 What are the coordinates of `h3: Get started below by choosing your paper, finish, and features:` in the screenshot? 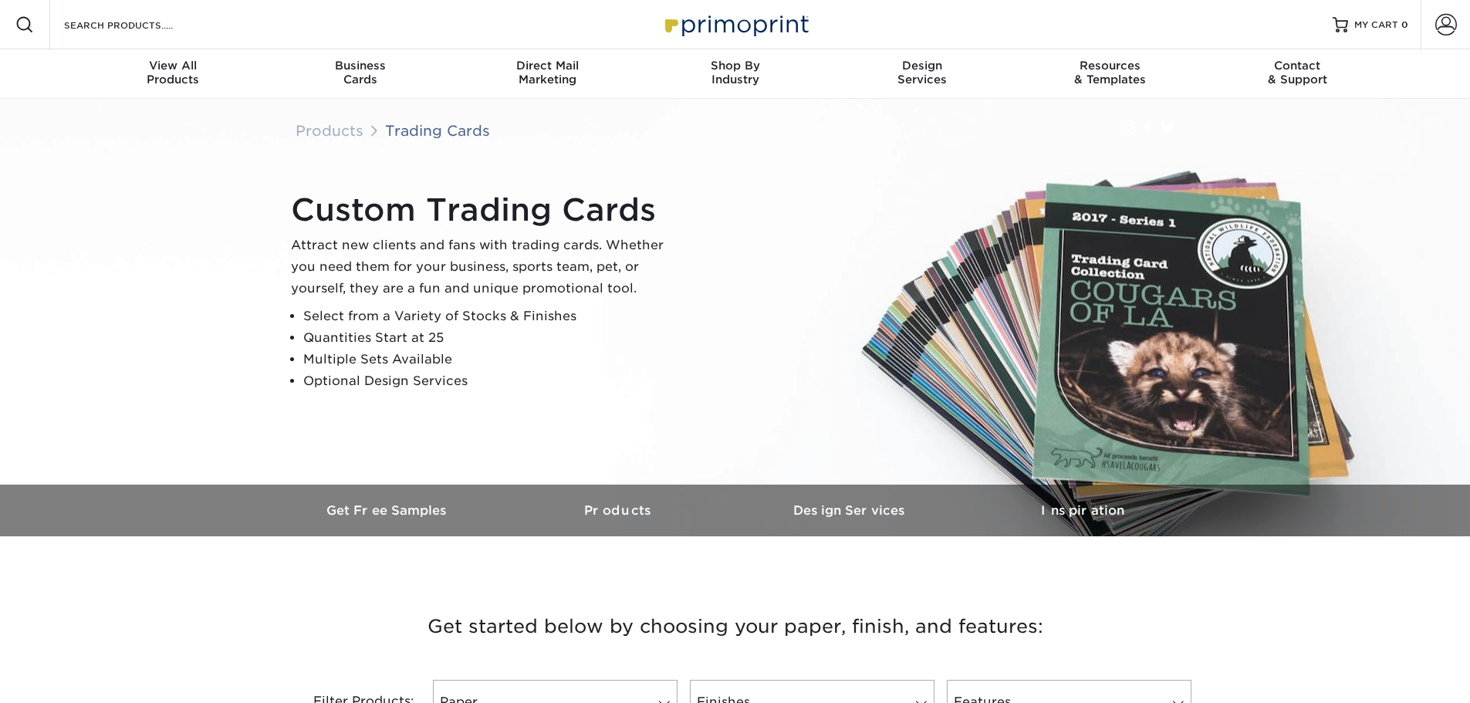 It's located at (735, 626).